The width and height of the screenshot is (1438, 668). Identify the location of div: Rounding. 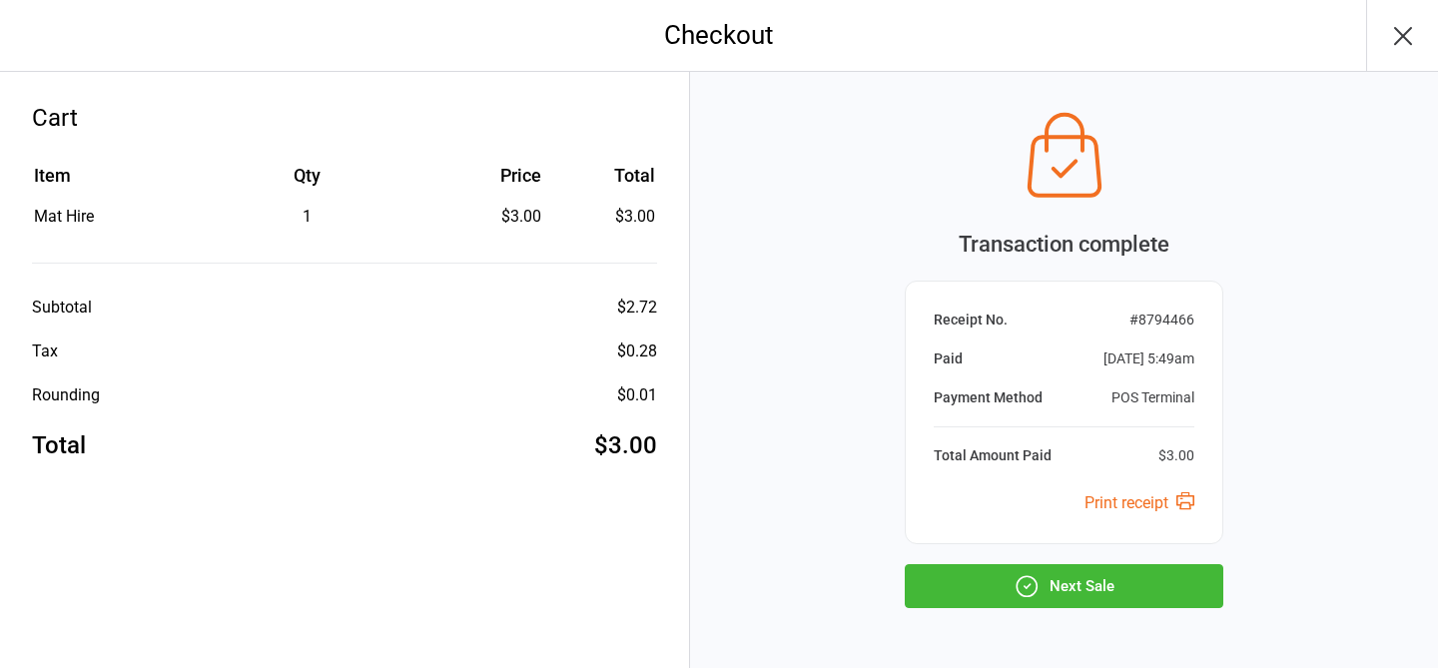
(66, 395).